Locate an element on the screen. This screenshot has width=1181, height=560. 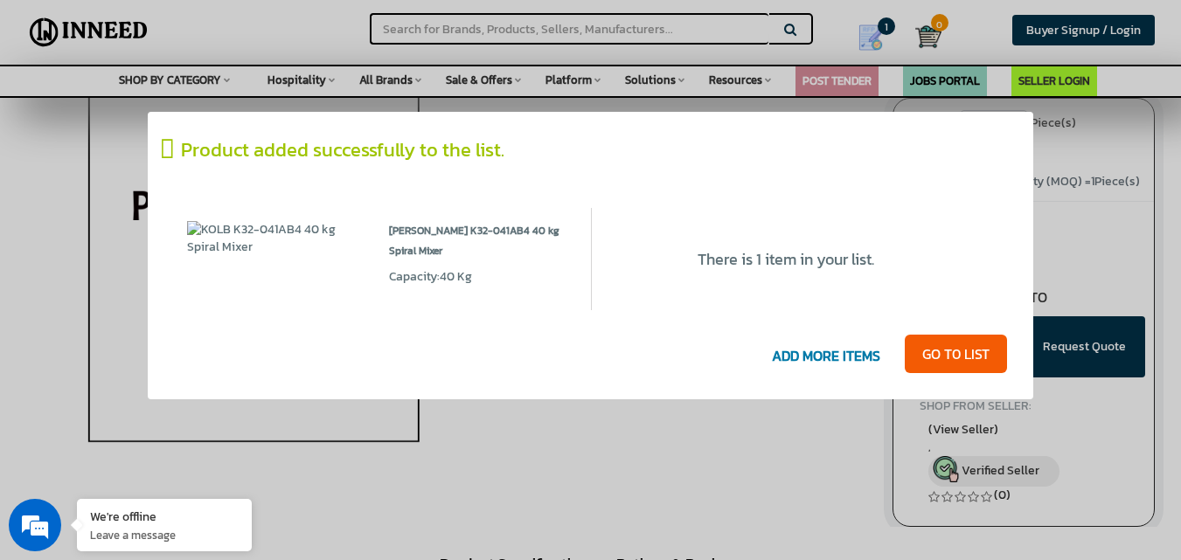
textarea: Type your message and click 'Submit' is located at coordinates (170, 405).